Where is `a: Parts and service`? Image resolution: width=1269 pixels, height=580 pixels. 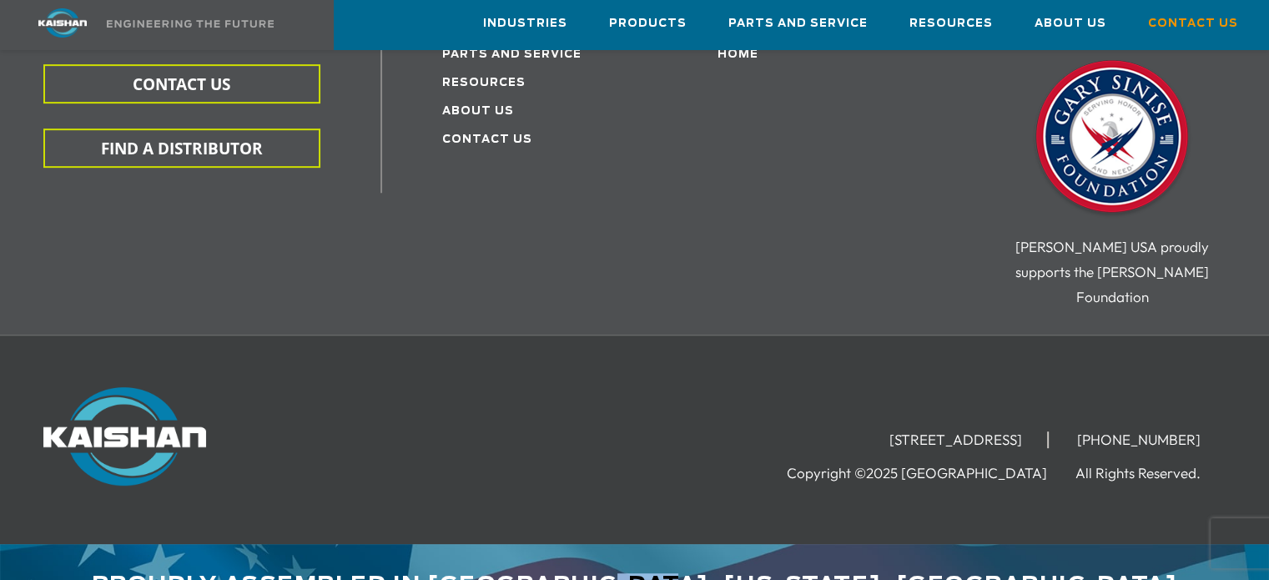 a: Parts and service is located at coordinates (512, 54).